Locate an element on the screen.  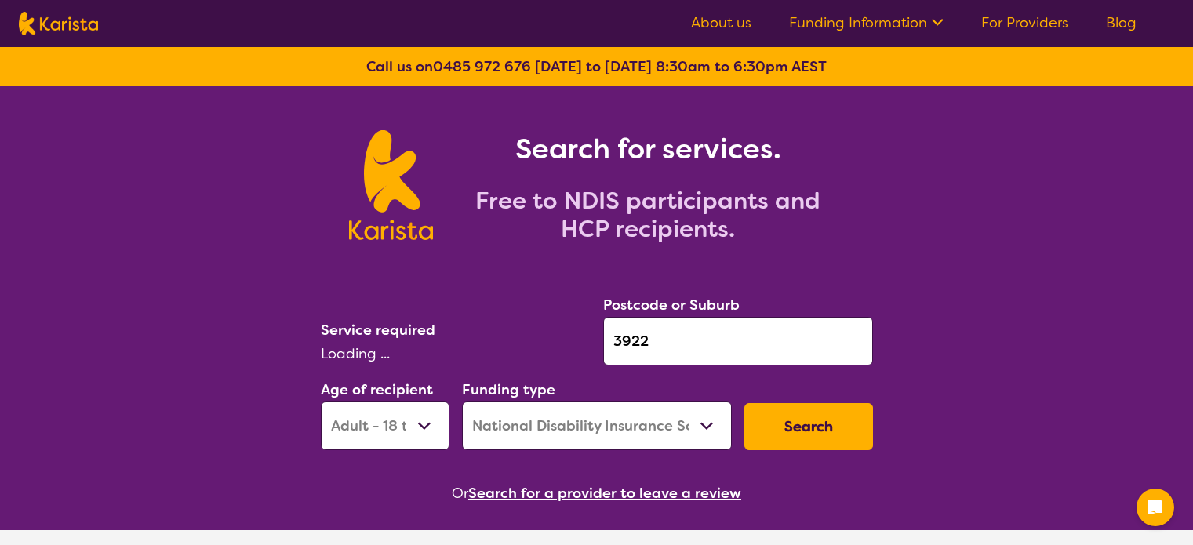
span: Or is located at coordinates (460, 493).